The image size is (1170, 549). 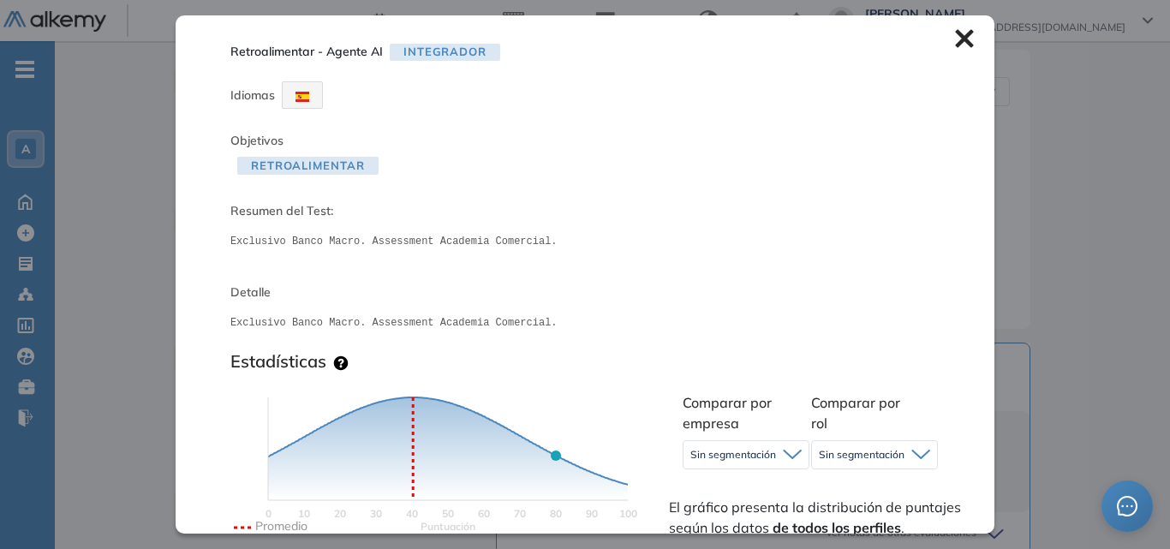 What do you see at coordinates (727, 413) in the screenshot?
I see `span: Comparar por empresa` at bounding box center [727, 413].